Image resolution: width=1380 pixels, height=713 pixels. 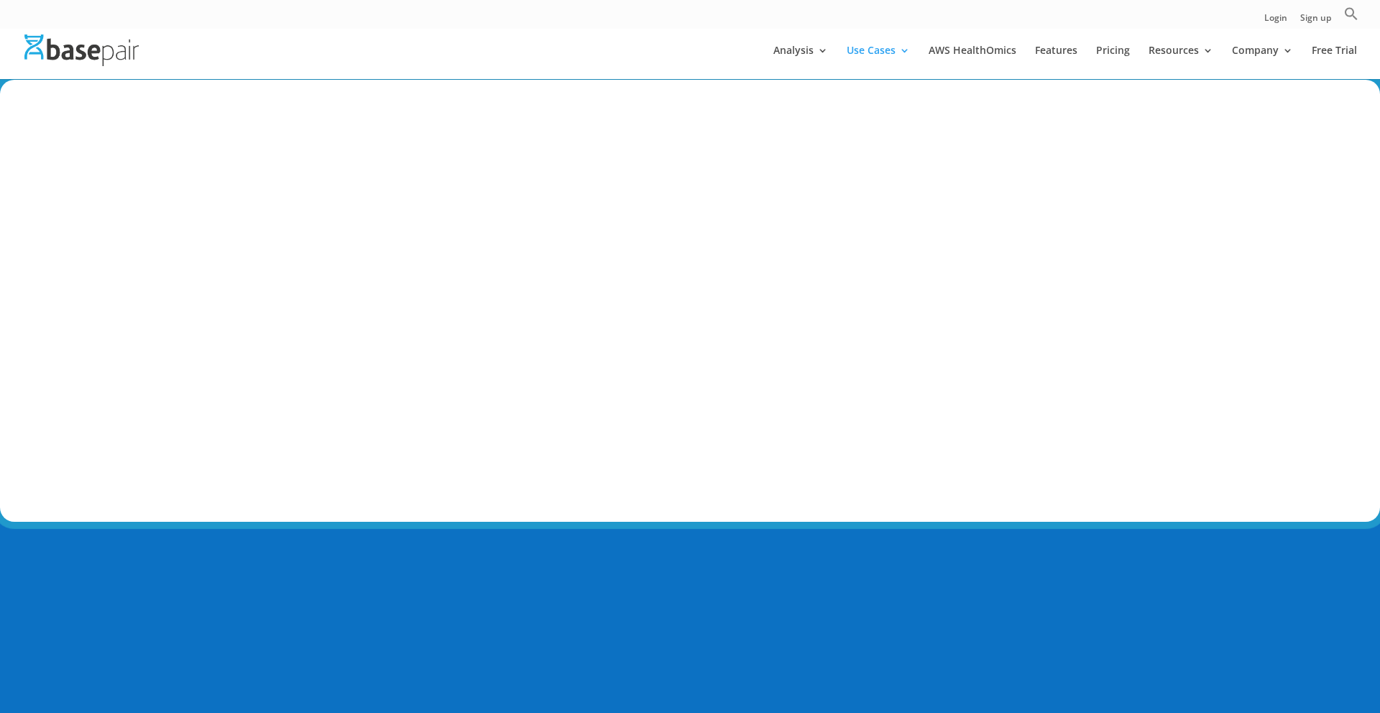 What do you see at coordinates (1315, 21) in the screenshot?
I see `a: Sign up` at bounding box center [1315, 21].